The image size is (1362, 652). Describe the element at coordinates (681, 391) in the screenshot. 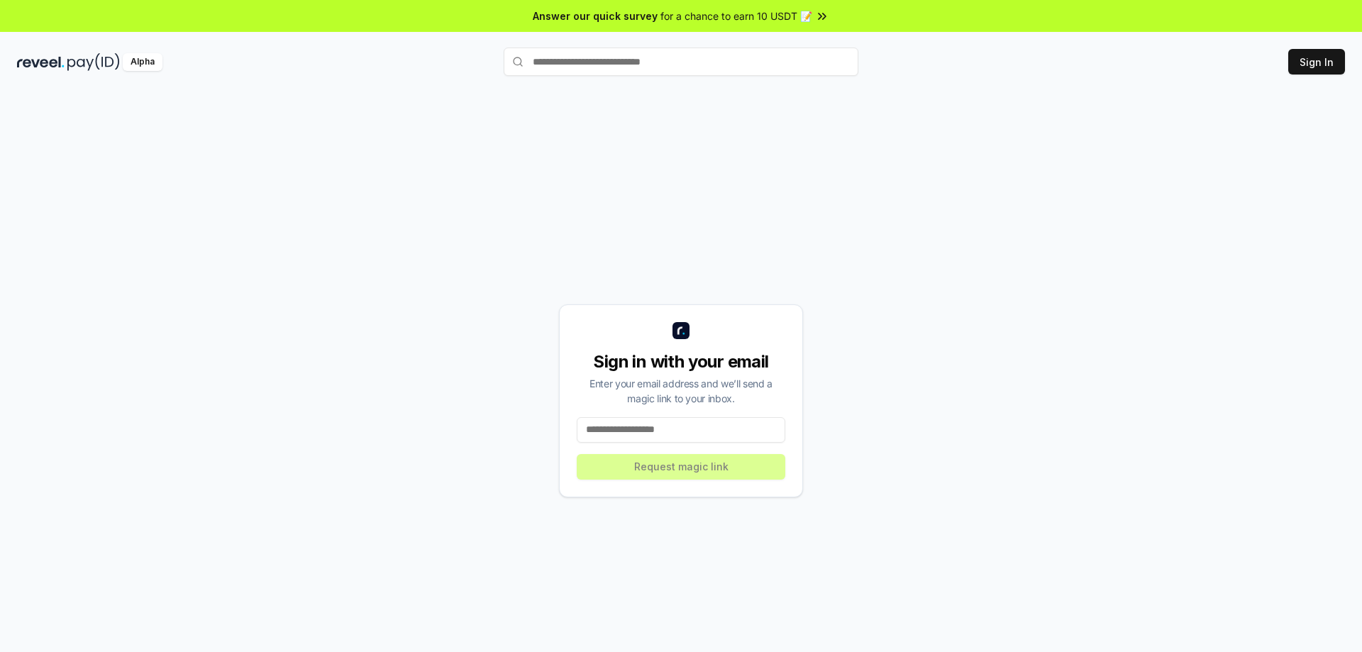

I see `div: Enter your email address and we’ll send a magic link to your inbox.` at that location.